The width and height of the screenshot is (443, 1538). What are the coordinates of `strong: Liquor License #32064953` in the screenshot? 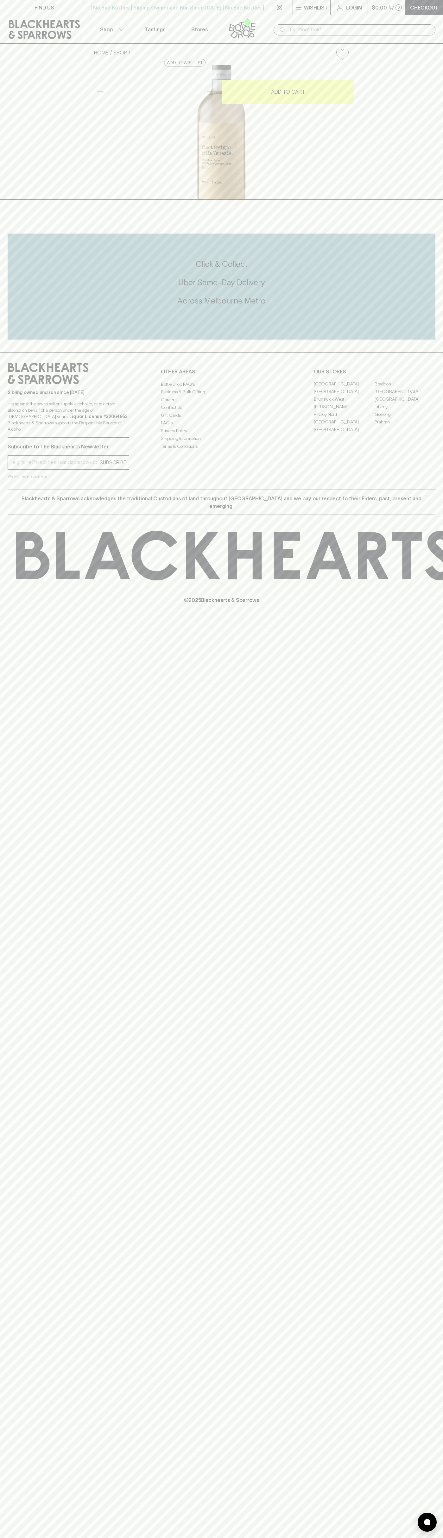 It's located at (98, 416).